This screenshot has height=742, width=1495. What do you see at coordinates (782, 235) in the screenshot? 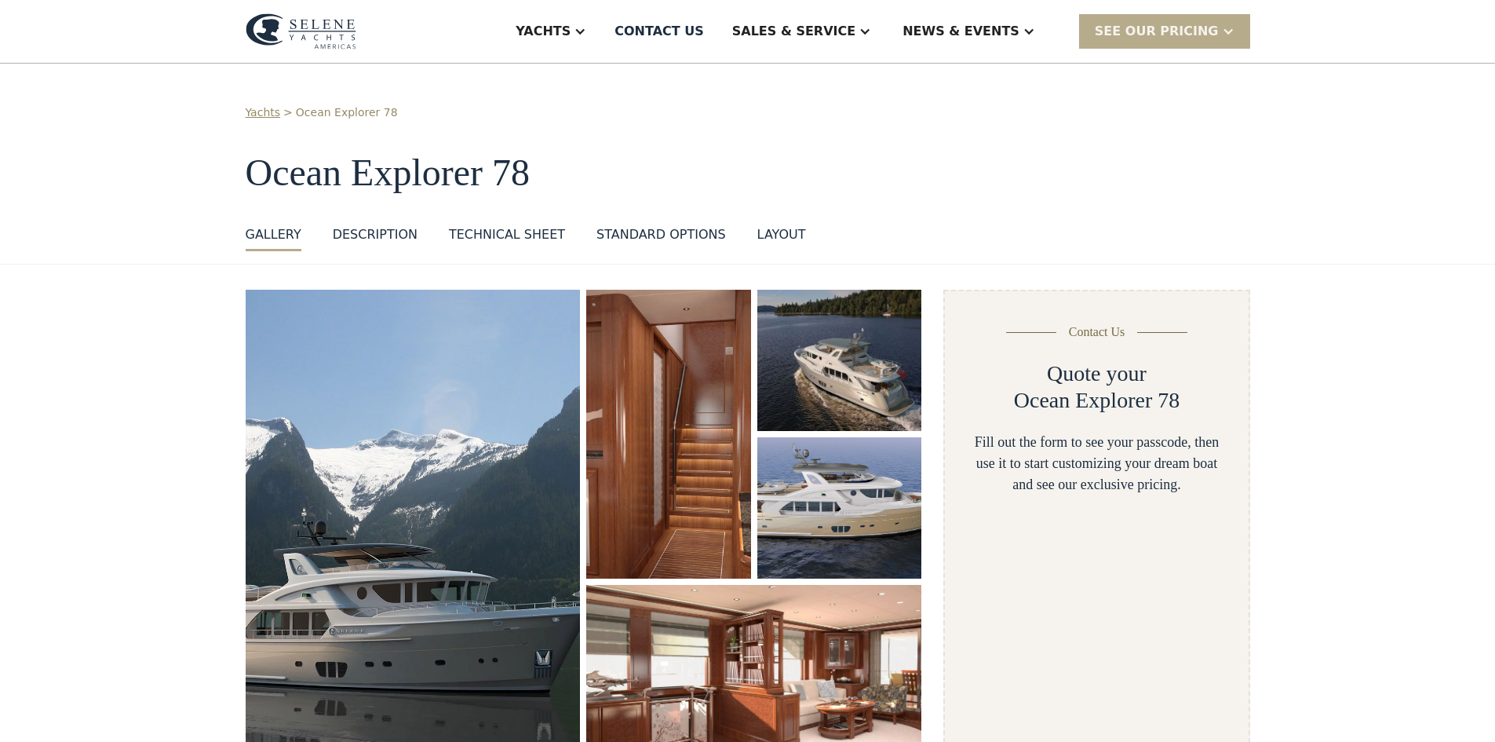
I see `div: layout` at bounding box center [782, 235].